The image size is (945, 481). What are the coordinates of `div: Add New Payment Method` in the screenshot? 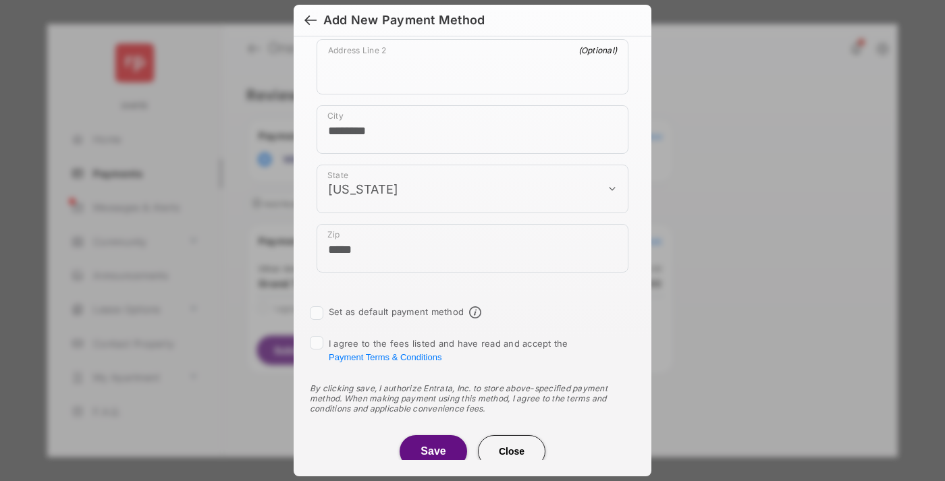 It's located at (404, 20).